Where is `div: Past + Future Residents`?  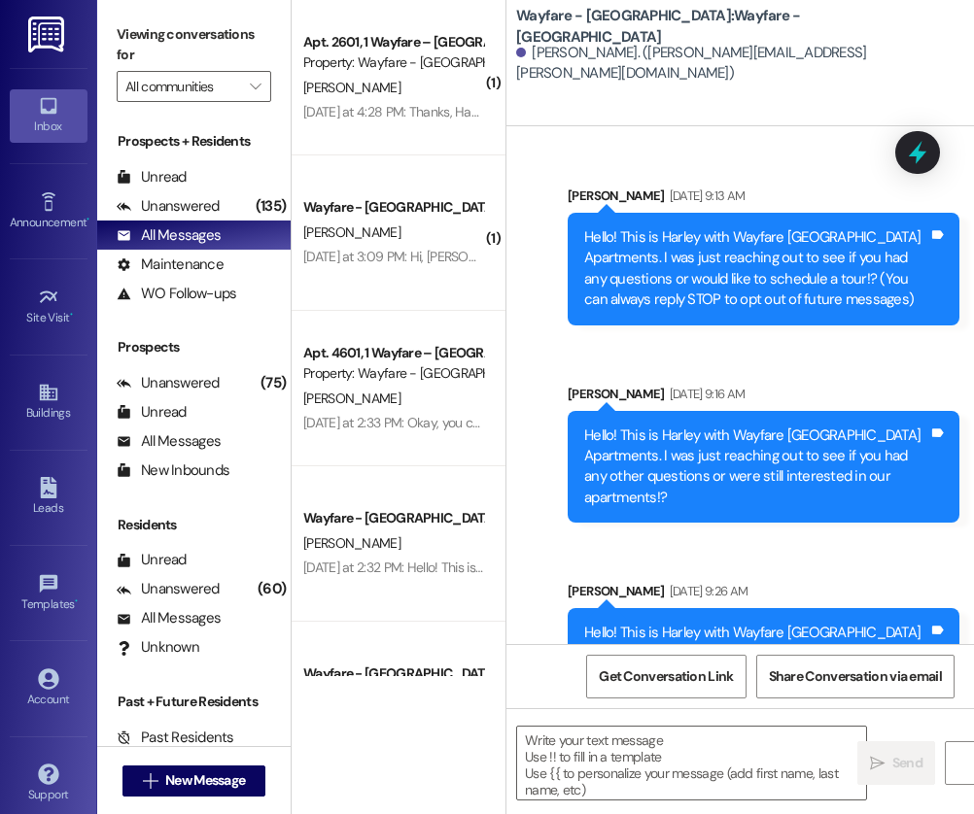
div: Past + Future Residents is located at coordinates (193, 701).